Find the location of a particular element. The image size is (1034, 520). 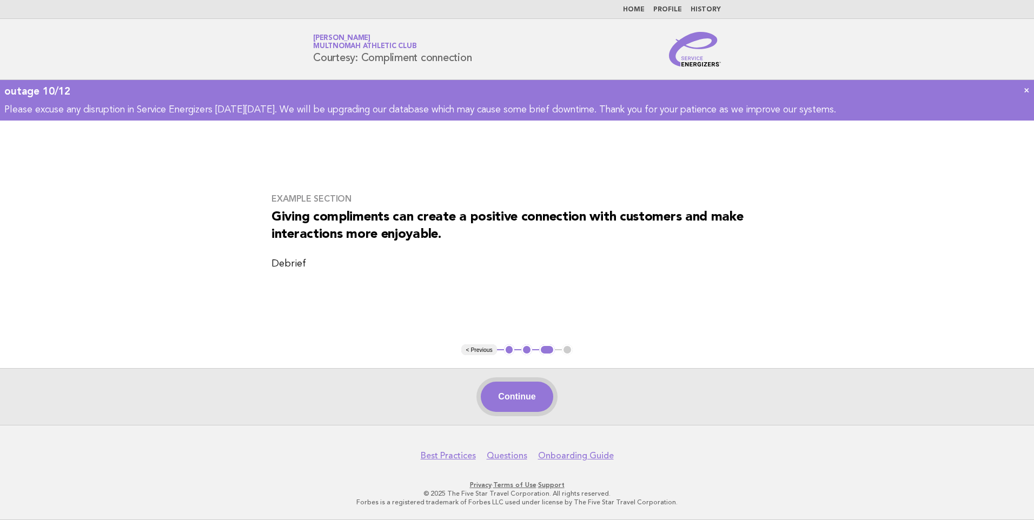

h3: Example Section is located at coordinates (517, 199).